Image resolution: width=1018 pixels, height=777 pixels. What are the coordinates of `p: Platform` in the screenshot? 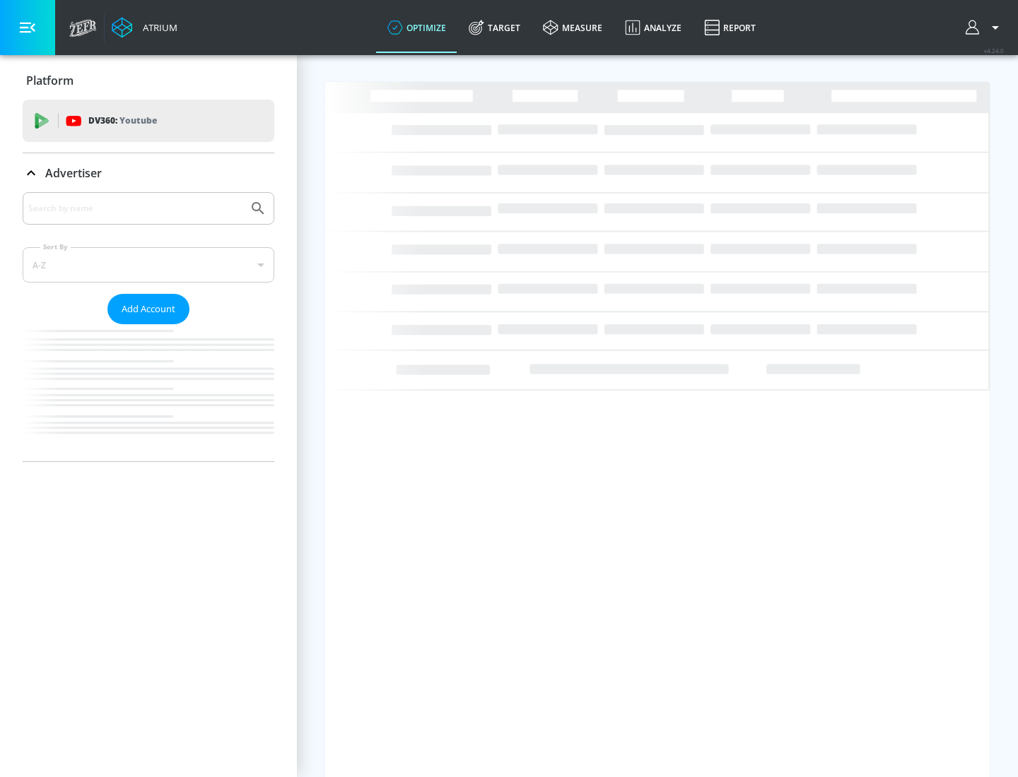 It's located at (49, 81).